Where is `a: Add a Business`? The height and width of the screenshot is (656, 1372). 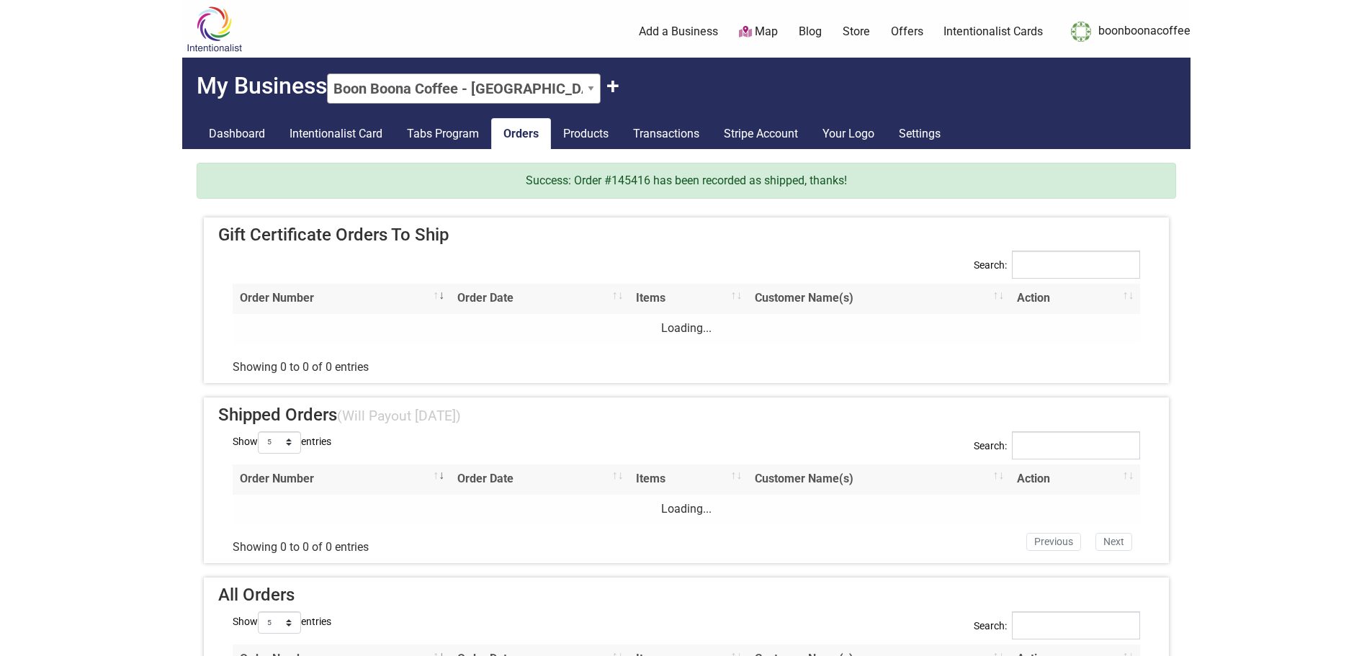
a: Add a Business is located at coordinates (678, 32).